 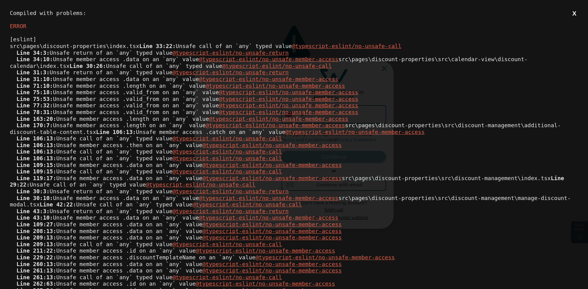 What do you see at coordinates (35, 105) in the screenshot?
I see `span: Line 77:32:` at bounding box center [35, 105].